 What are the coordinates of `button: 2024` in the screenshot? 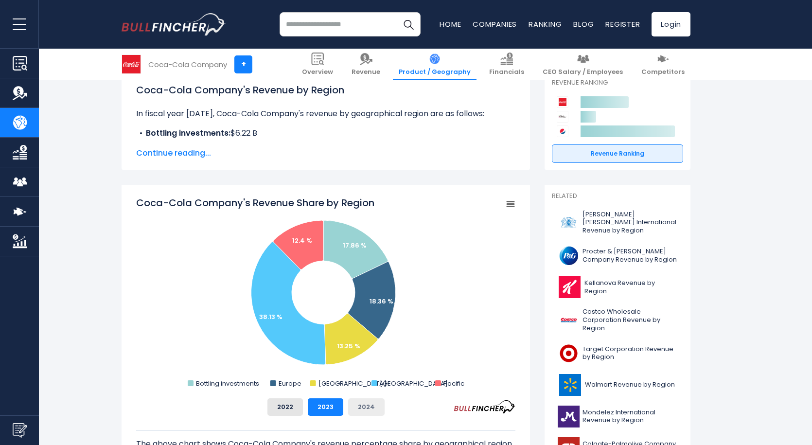 It's located at (366, 407).